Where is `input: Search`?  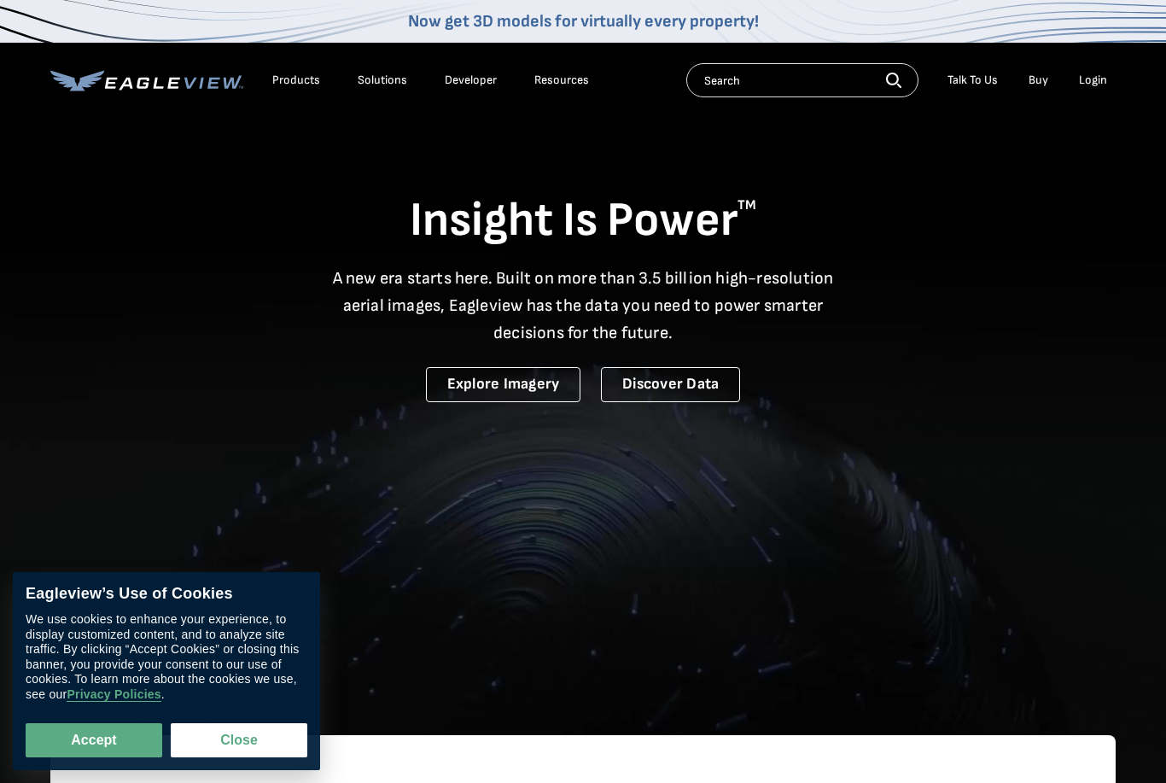
input: Search is located at coordinates (802, 80).